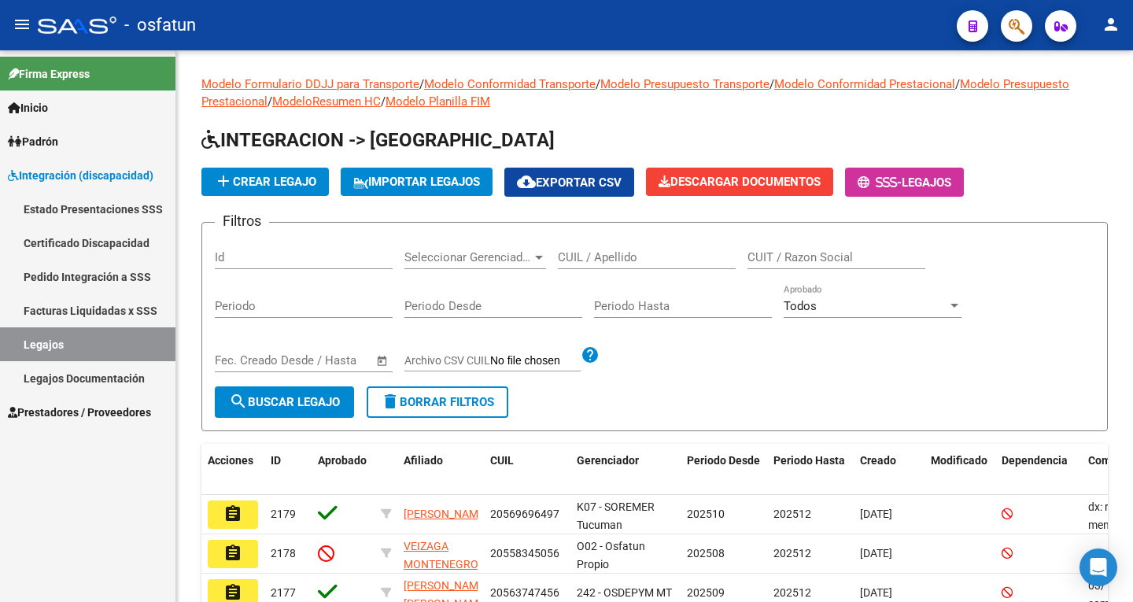  Describe the element at coordinates (49, 74) in the screenshot. I see `span: Firma Express` at that location.